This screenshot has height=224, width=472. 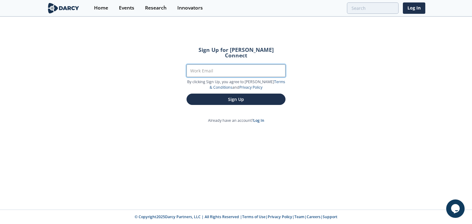 What do you see at coordinates (236, 121) in the screenshot?
I see `p: Already have an account?` at bounding box center [236, 121].